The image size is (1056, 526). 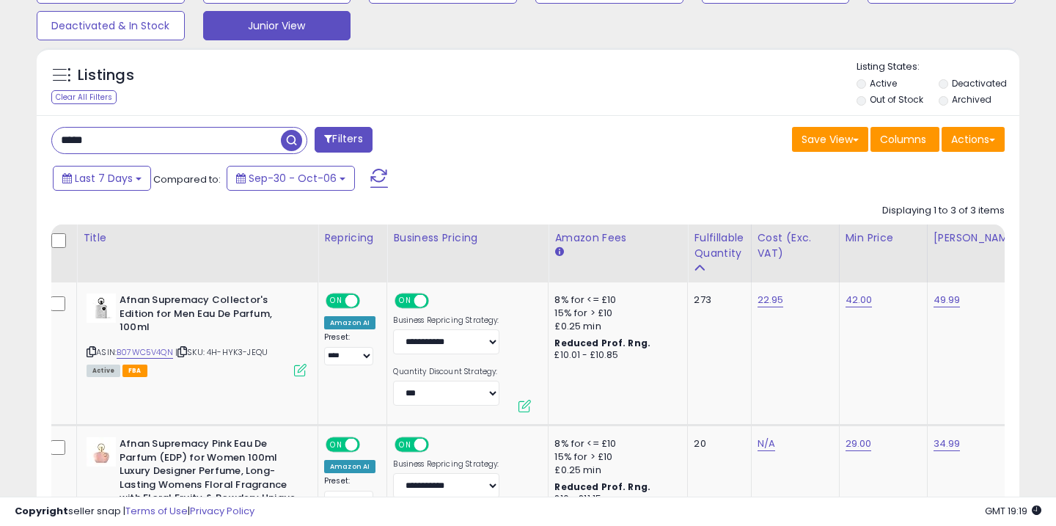 What do you see at coordinates (187, 179) in the screenshot?
I see `span: Compared to:` at bounding box center [187, 179].